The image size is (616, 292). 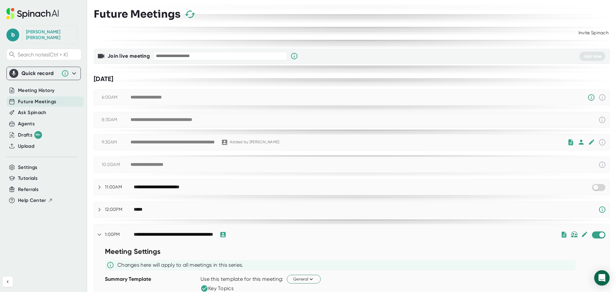 What do you see at coordinates (119, 235) in the screenshot?
I see `div: 1:00PM` at bounding box center [119, 235].